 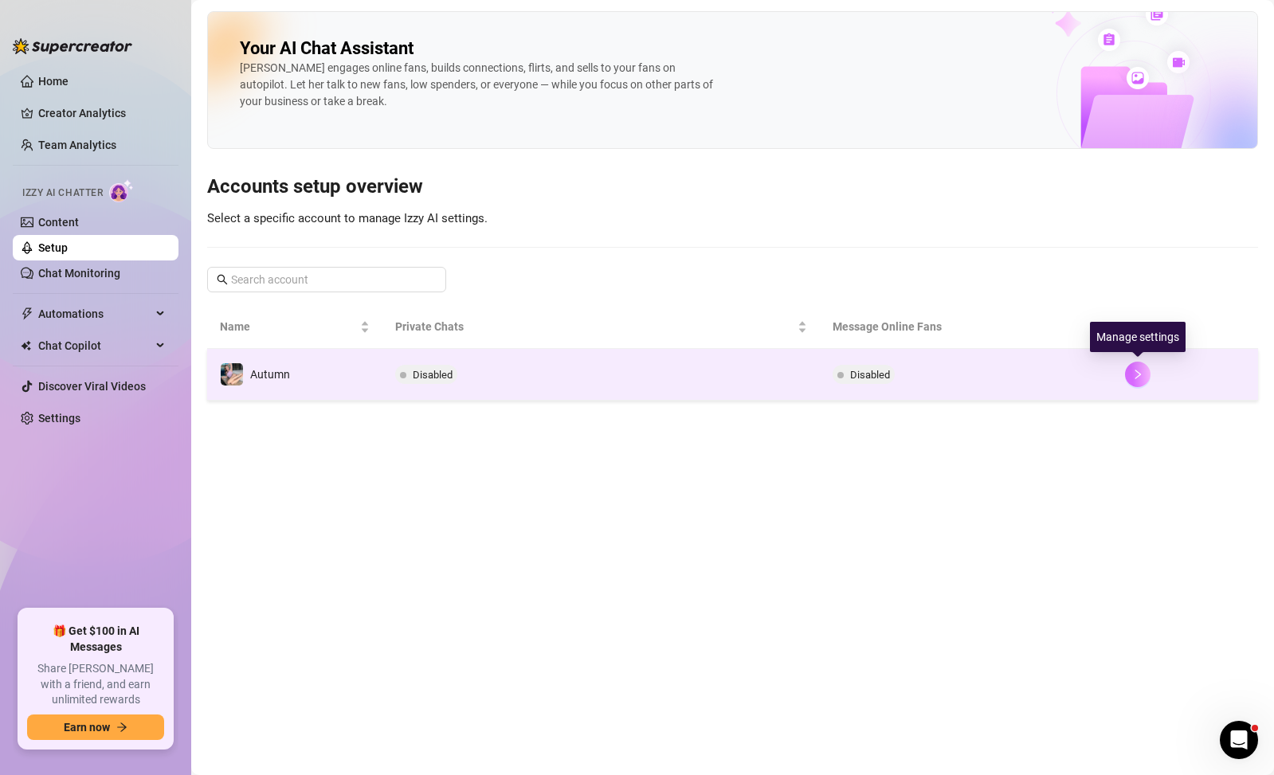 What do you see at coordinates (288, 327) in the screenshot?
I see `span: Name` at bounding box center [288, 327].